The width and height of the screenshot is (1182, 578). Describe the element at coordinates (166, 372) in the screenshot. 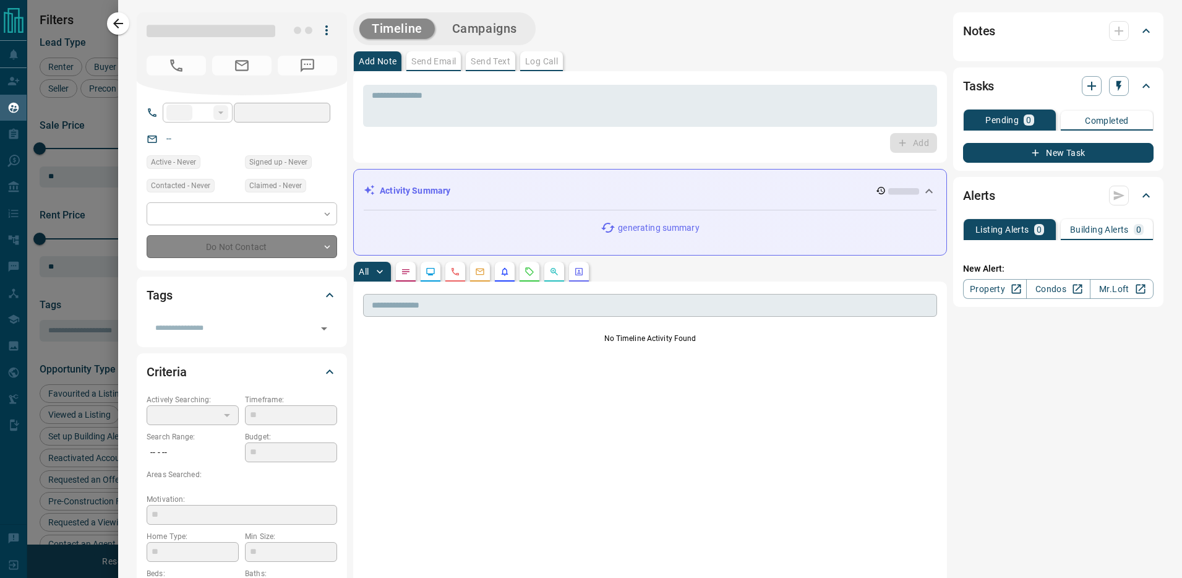

I see `h2: Criteria` at that location.